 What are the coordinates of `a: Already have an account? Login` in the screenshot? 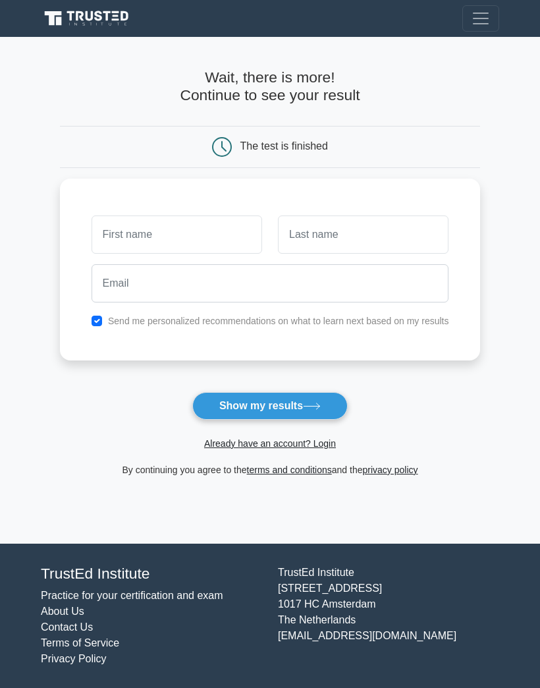 It's located at (270, 443).